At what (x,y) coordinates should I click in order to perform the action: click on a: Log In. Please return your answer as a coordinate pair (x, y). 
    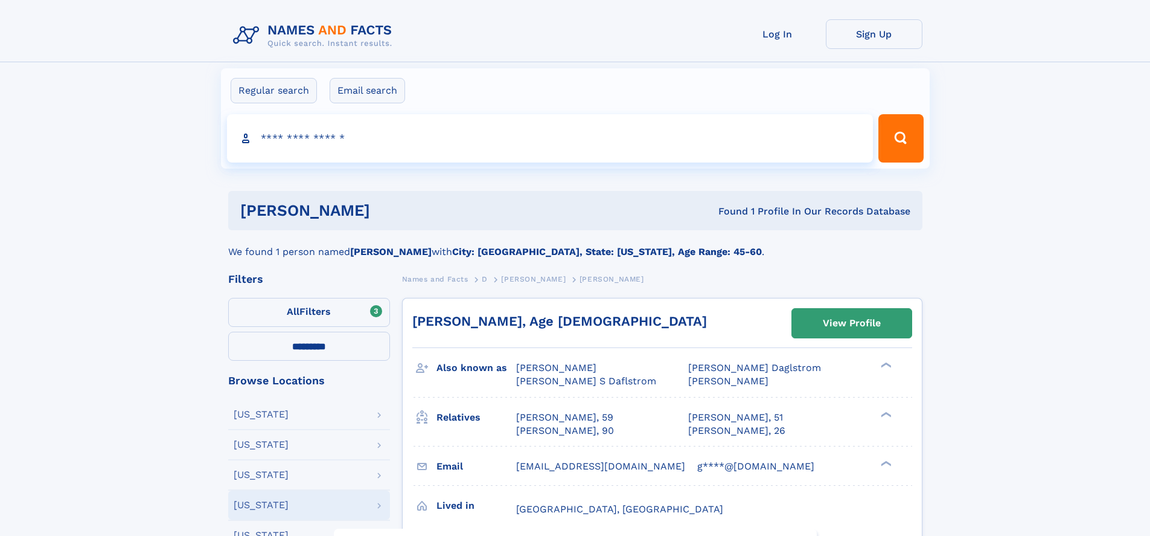
    Looking at the image, I should click on (778, 34).